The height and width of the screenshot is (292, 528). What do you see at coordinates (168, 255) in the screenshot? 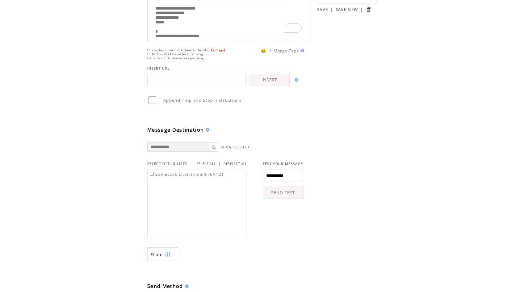
I see `img: filters.png` at bounding box center [168, 255].